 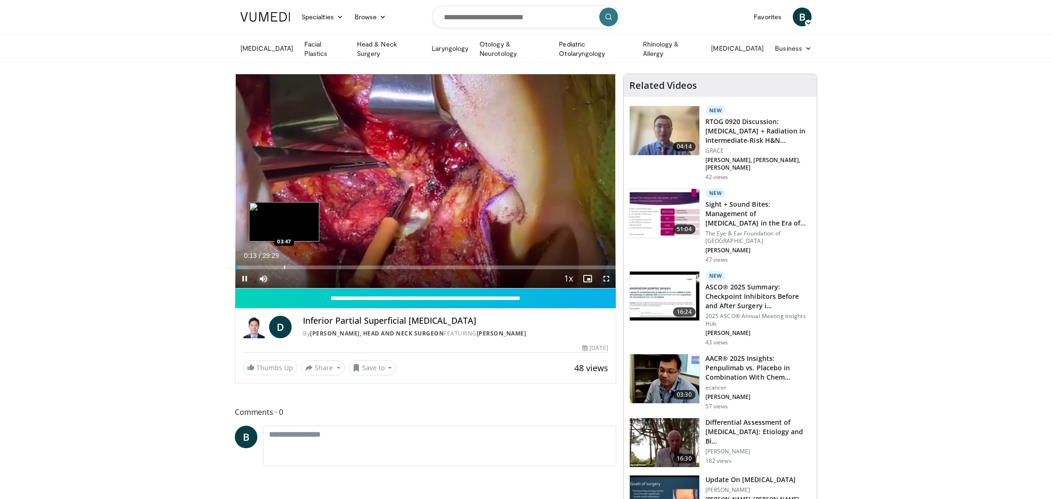 I want to click on img: a81f5811-1ccf-4ee7-8ec2-23477a0c750b.150x105_q85_crop-smart_upscale.jpg, so click(x=665, y=296).